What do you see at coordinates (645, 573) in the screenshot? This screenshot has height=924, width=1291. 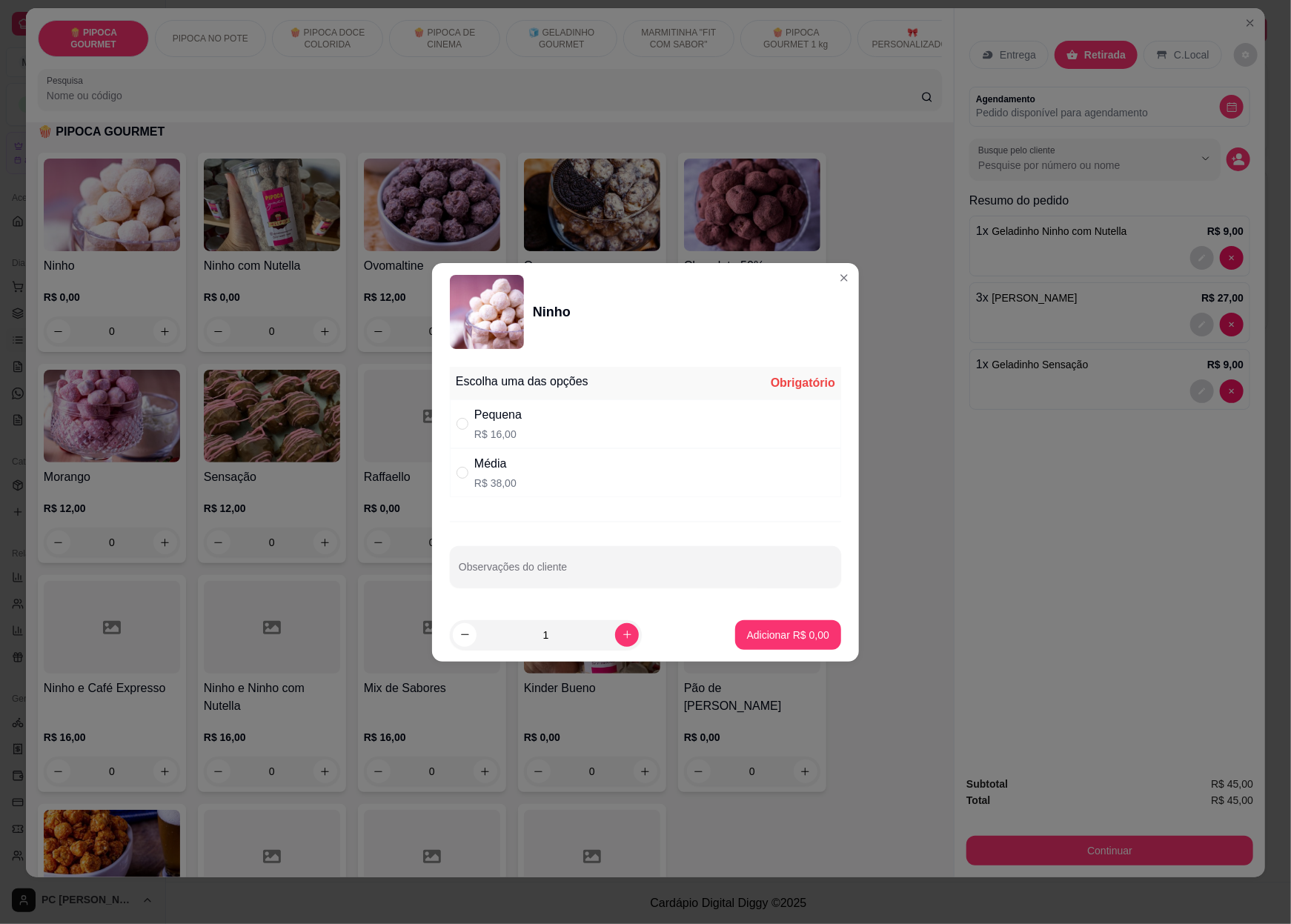 I see `input: Observações do cliente` at bounding box center [645, 573].